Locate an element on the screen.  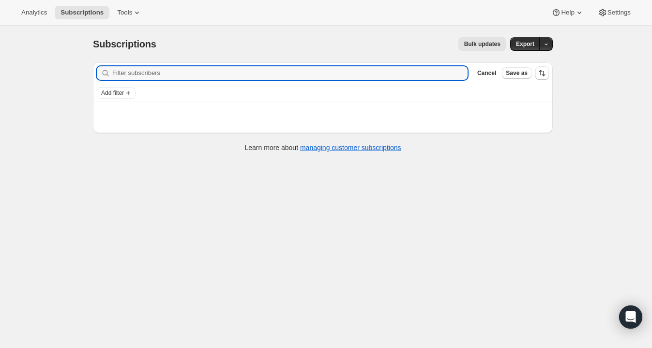
button: Tools is located at coordinates (129, 13).